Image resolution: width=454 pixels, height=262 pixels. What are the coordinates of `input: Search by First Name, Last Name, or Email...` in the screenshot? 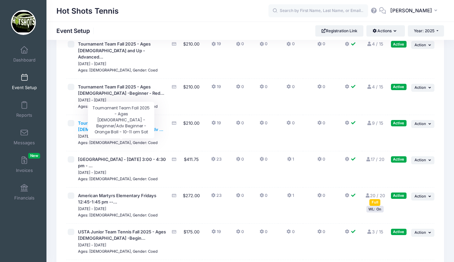 It's located at (319, 11).